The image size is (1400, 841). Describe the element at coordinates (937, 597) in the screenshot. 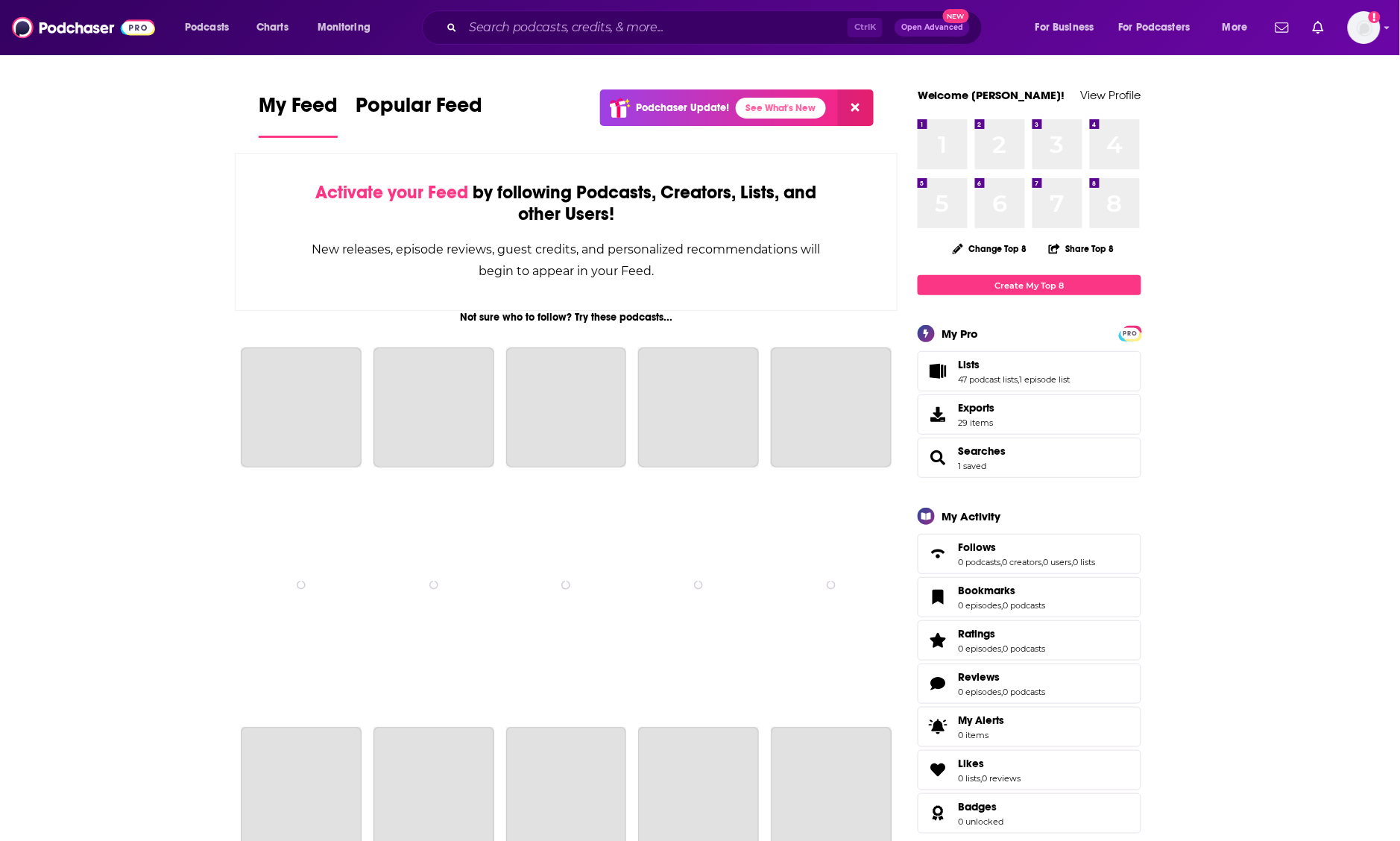

I see `a: Bookmarks` at that location.